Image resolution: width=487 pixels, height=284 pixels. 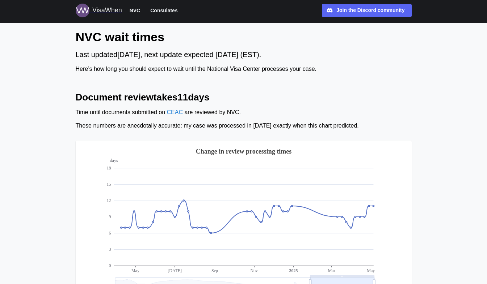 I want to click on a: Logo for VisaWhen VisaWhen, so click(x=99, y=10).